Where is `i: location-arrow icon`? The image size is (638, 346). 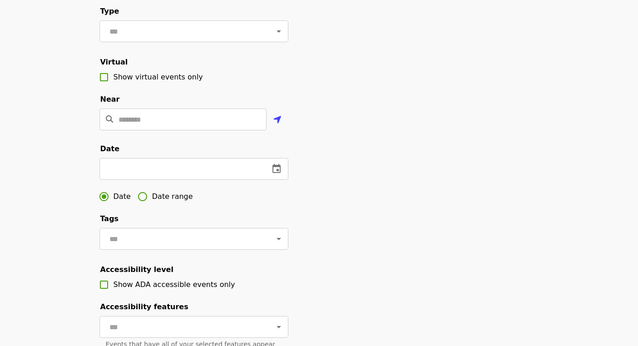
i: location-arrow icon is located at coordinates (277, 120).